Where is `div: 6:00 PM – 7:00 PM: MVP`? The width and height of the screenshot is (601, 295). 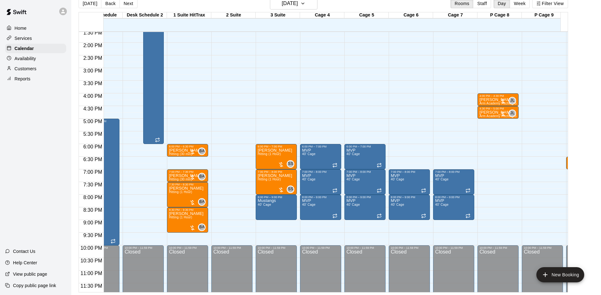 div: 6:00 PM – 7:00 PM: MVP is located at coordinates (321, 157).